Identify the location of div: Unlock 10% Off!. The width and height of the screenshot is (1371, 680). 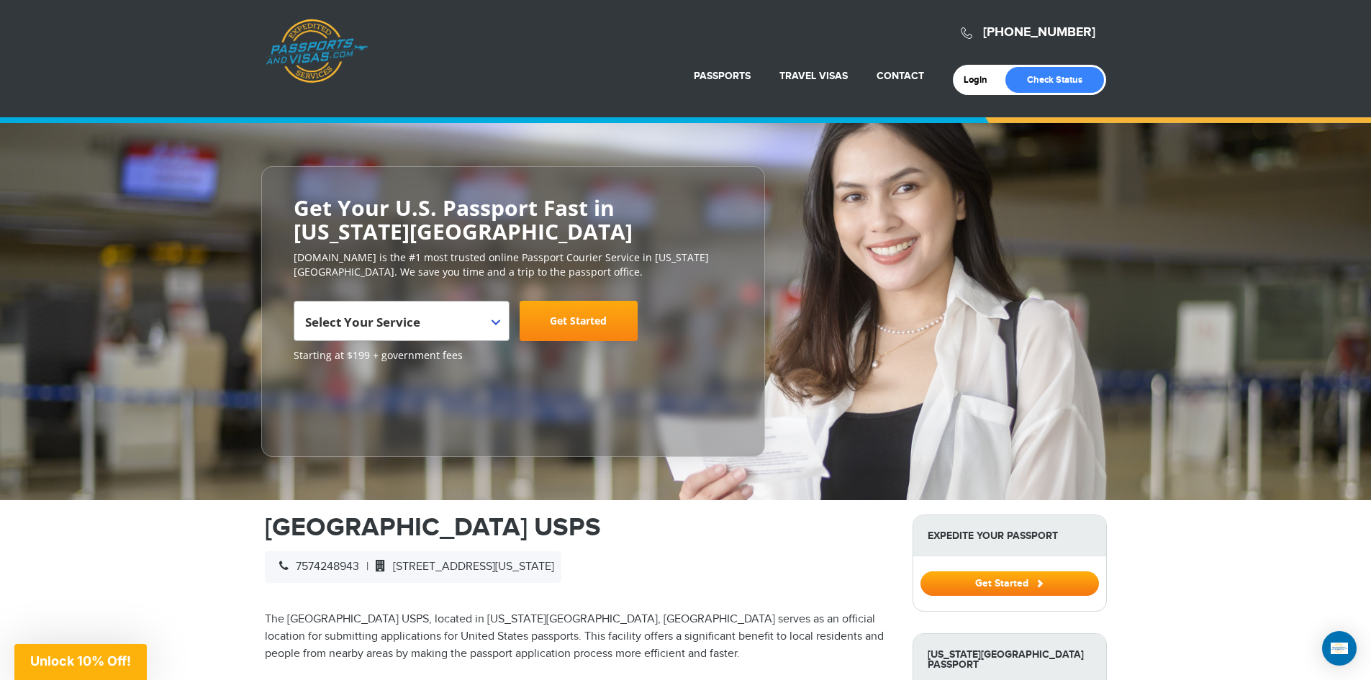
(81, 662).